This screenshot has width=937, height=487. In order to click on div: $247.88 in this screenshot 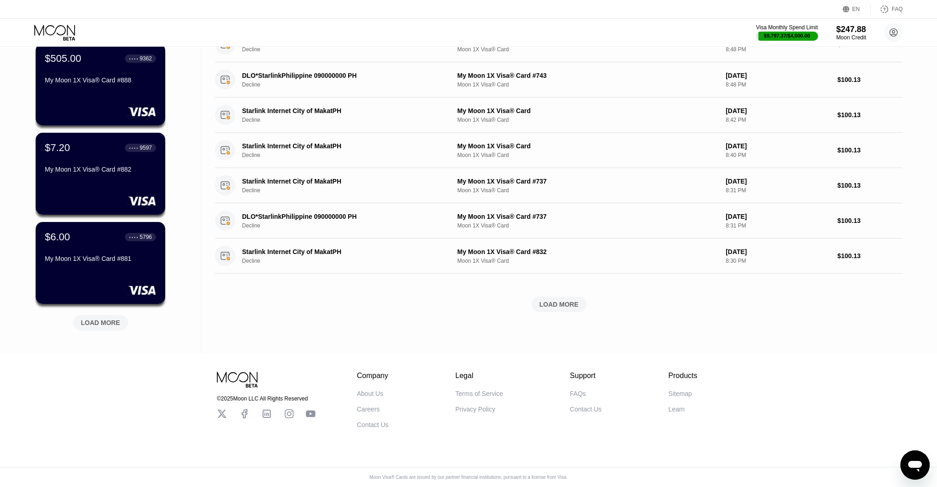, I will do `click(851, 29)`.